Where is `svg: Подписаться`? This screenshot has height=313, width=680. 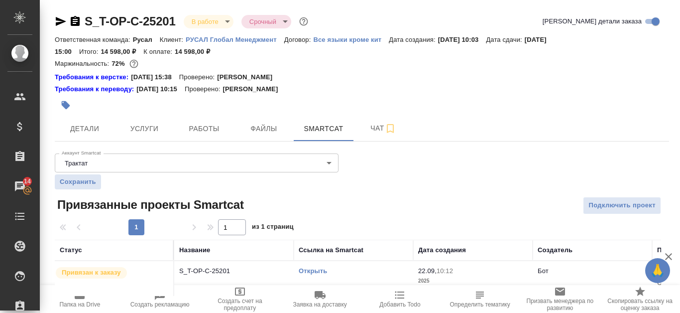 svg: Подписаться is located at coordinates (390, 128).